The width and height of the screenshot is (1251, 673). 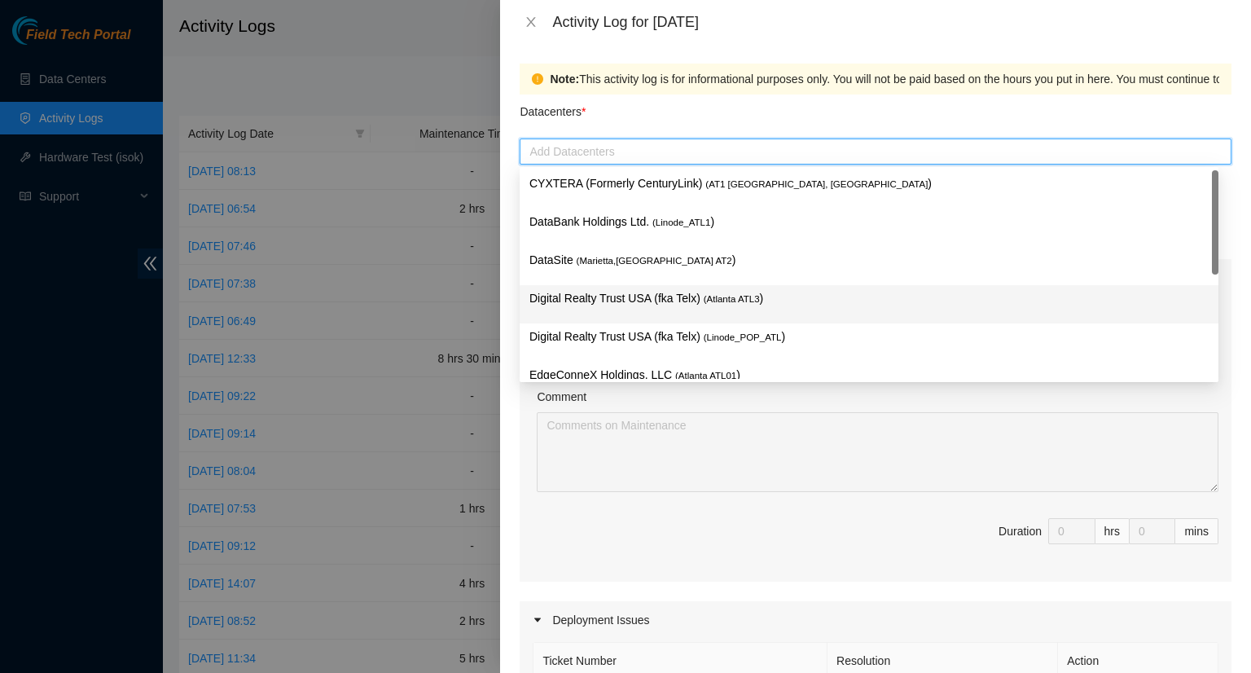 I want to click on span: ( Atlanta ATL01, so click(x=705, y=375).